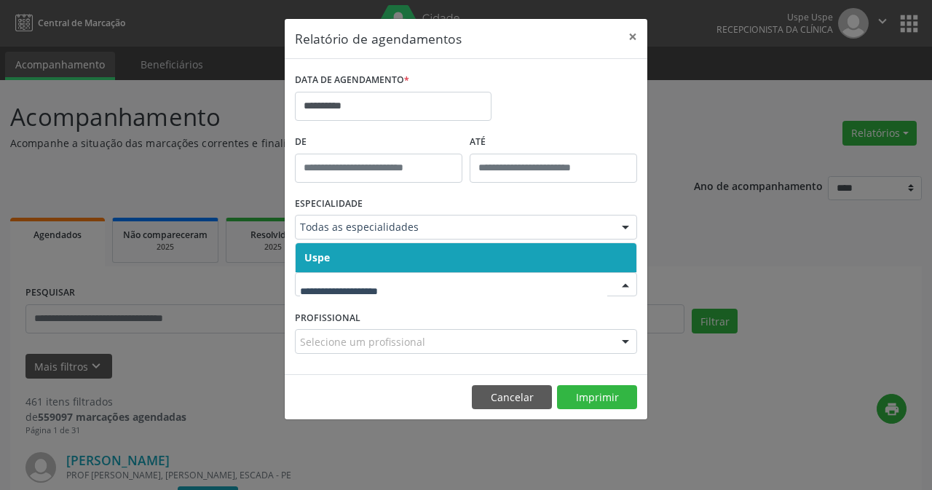 This screenshot has height=490, width=932. What do you see at coordinates (352, 80) in the screenshot?
I see `label: DATA DE AGENDAMENTO` at bounding box center [352, 80].